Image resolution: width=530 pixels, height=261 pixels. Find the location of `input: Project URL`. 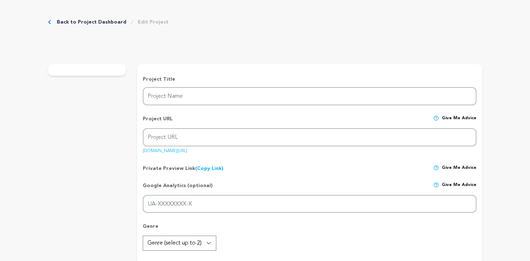

input: Project URL is located at coordinates (309, 137).